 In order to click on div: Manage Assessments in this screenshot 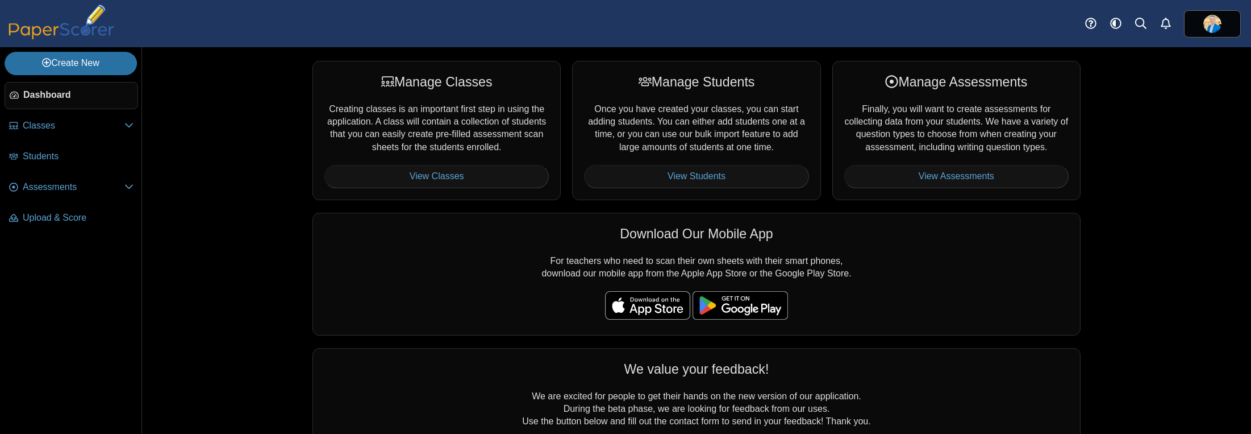, I will do `click(956, 82)`.